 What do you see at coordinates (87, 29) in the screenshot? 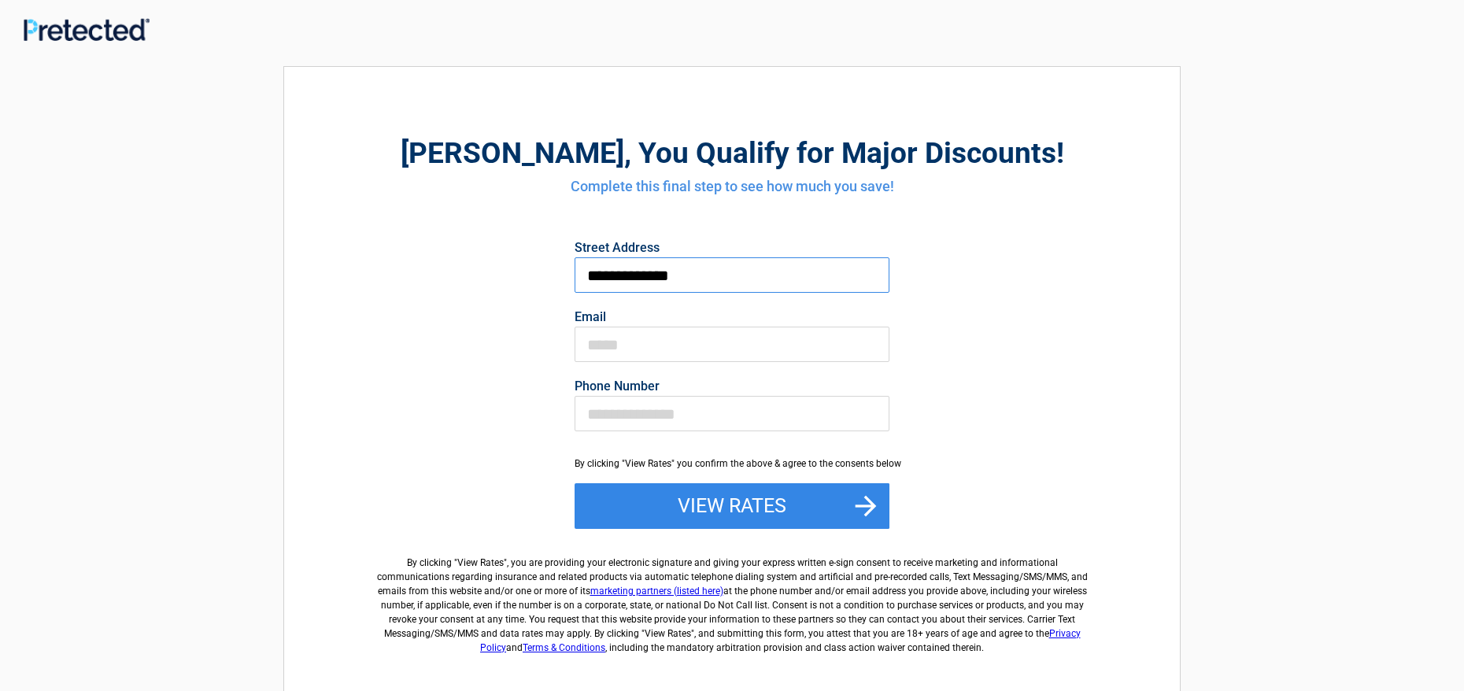
I see `img: Main Logo` at bounding box center [87, 29].